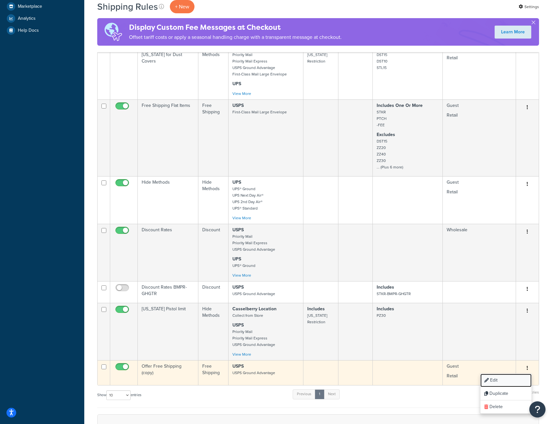 The image size is (552, 424). Describe the element at coordinates (168, 292) in the screenshot. I see `td: Discount Rates BMPR-GHGTR` at that location.